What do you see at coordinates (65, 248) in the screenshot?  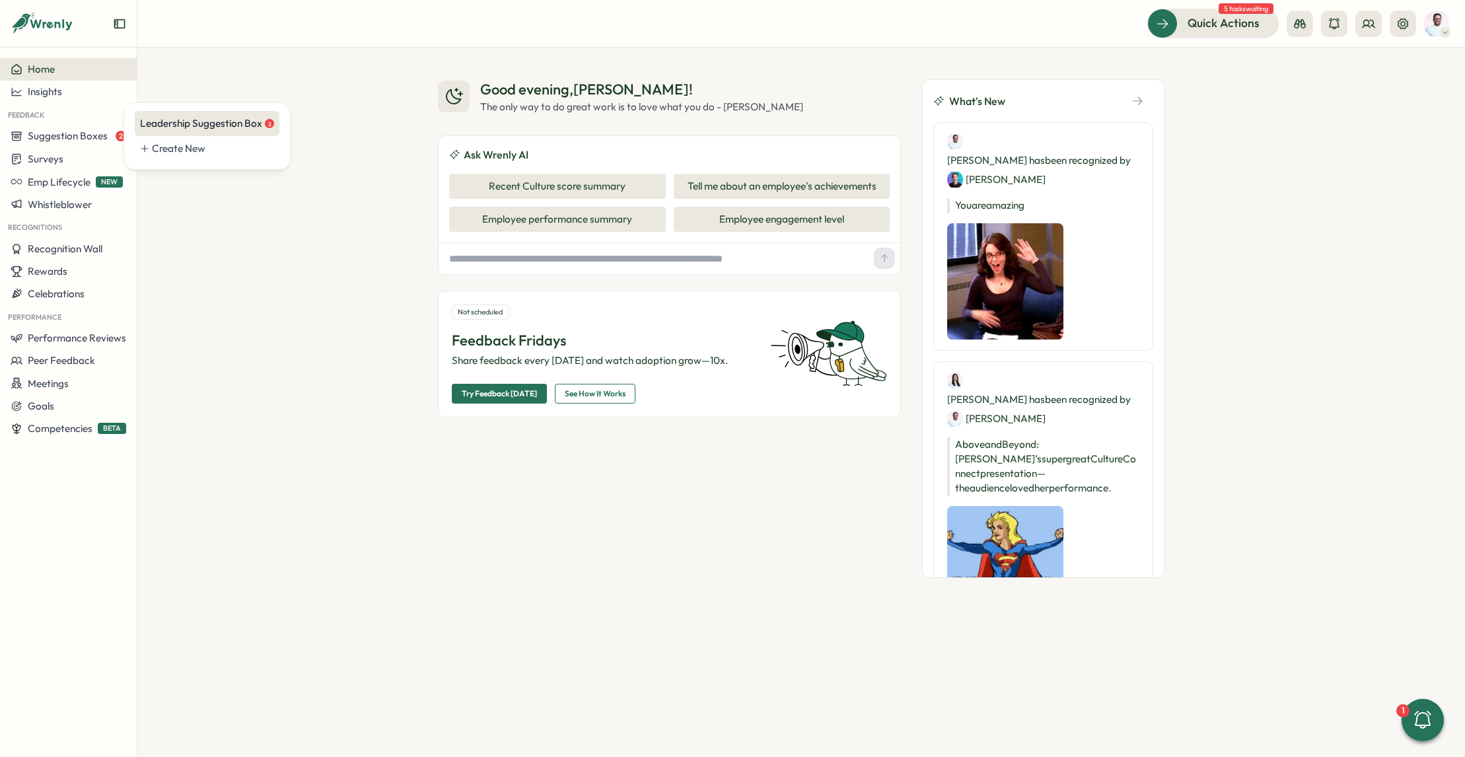 I see `span: Recognition Wall` at bounding box center [65, 248].